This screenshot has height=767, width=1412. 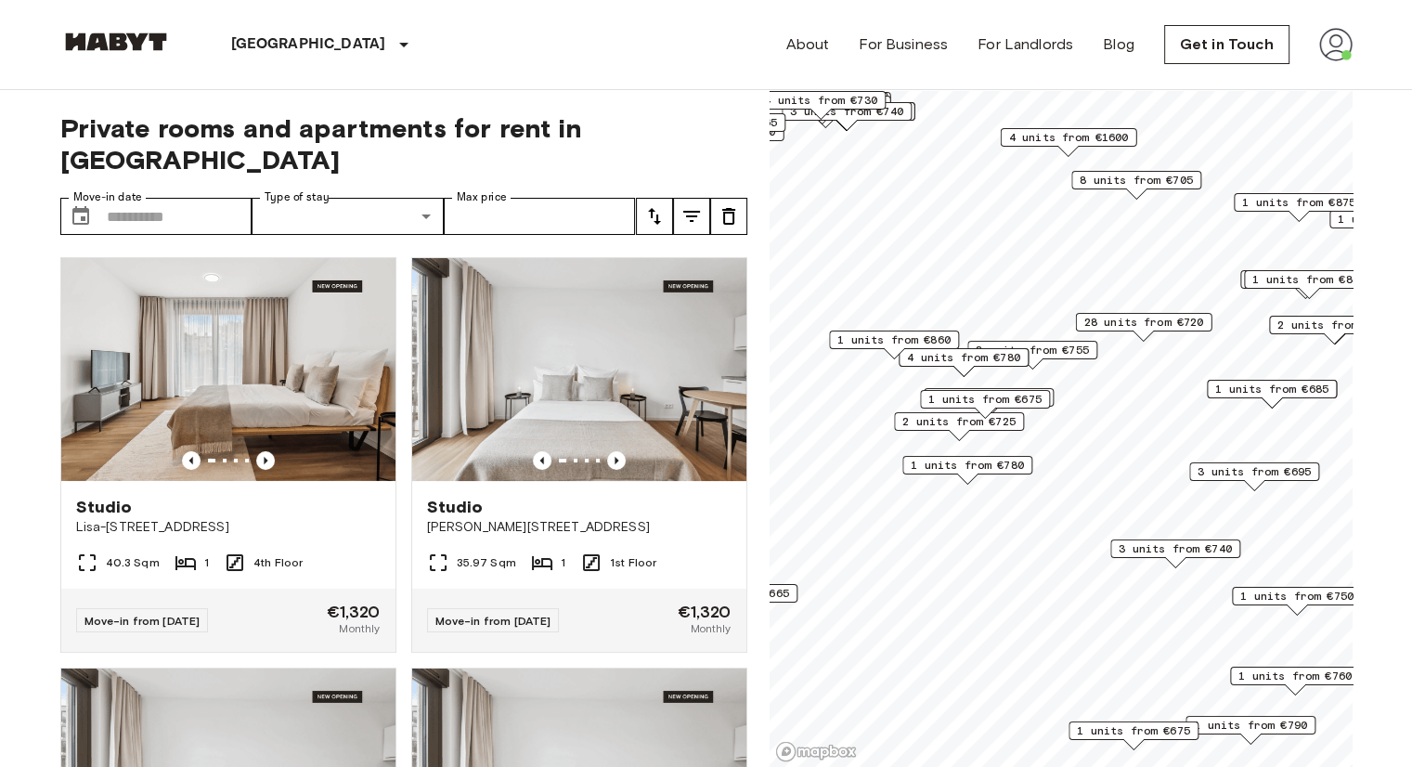 I want to click on span: 3 units from €755, so click(x=1032, y=350).